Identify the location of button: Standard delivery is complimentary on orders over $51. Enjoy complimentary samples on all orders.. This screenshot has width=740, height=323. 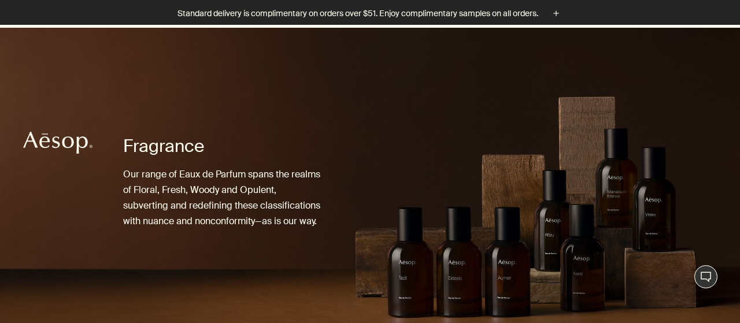
(370, 13).